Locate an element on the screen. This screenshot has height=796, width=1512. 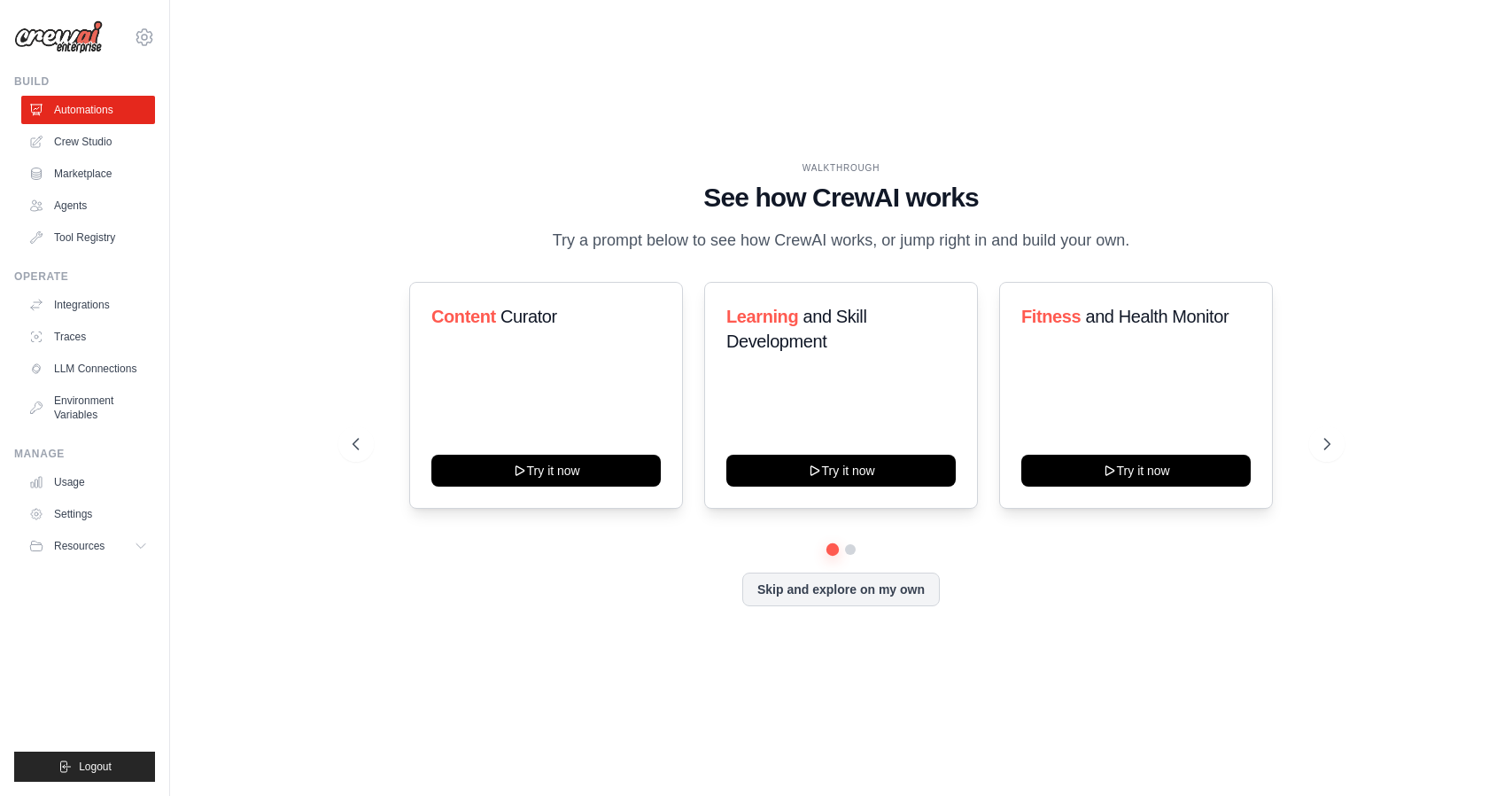
a: Environment Variables is located at coordinates (88, 407).